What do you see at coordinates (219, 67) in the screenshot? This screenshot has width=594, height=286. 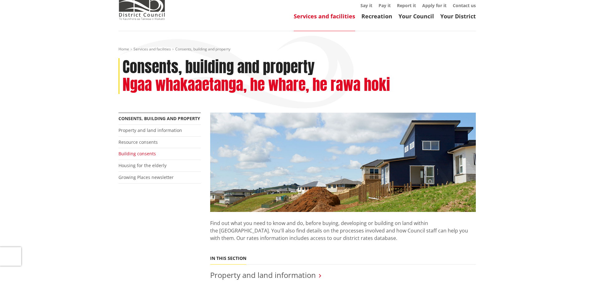 I see `h1: Consents, building and property` at bounding box center [219, 67].